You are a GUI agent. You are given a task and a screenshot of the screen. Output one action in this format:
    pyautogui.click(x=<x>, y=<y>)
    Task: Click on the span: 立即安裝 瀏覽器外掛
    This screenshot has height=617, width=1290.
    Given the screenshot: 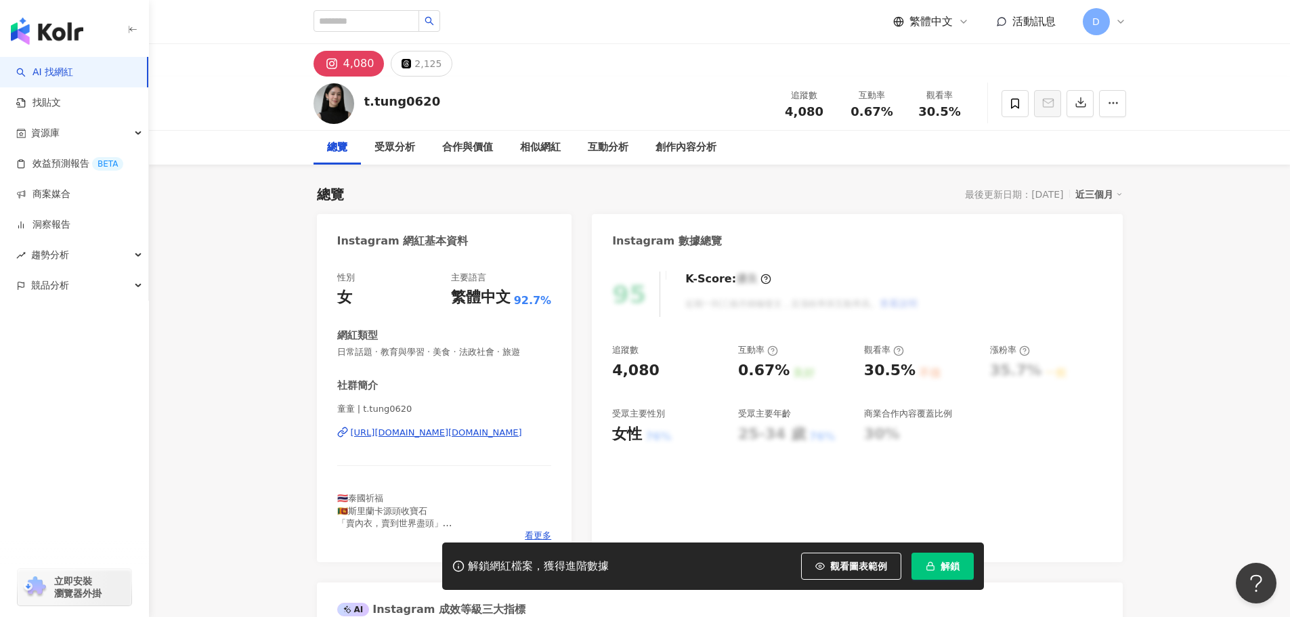 What is the action you would take?
    pyautogui.click(x=78, y=587)
    